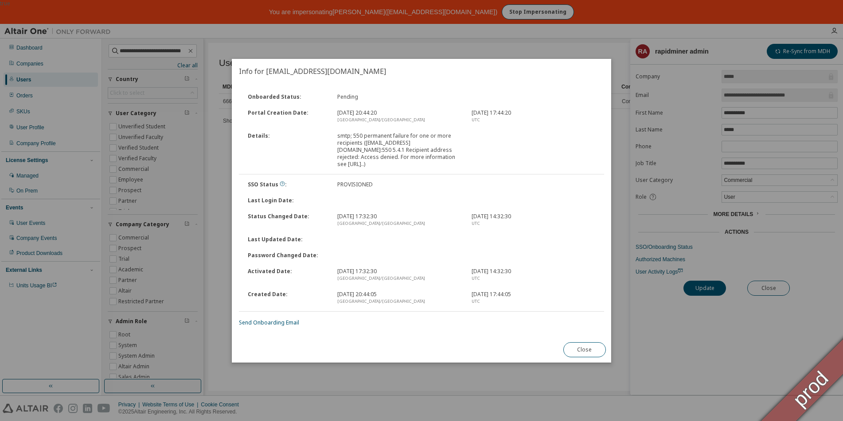 This screenshot has width=843, height=421. Describe the element at coordinates (584, 350) in the screenshot. I see `button: Close` at that location.